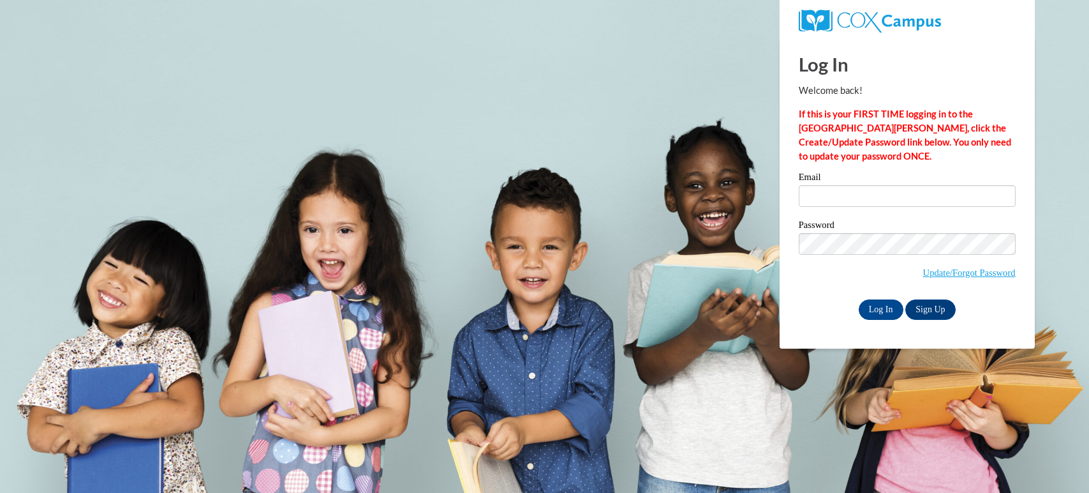 The width and height of the screenshot is (1089, 493). What do you see at coordinates (969, 272) in the screenshot?
I see `a: Update/Forgot Password` at bounding box center [969, 272].